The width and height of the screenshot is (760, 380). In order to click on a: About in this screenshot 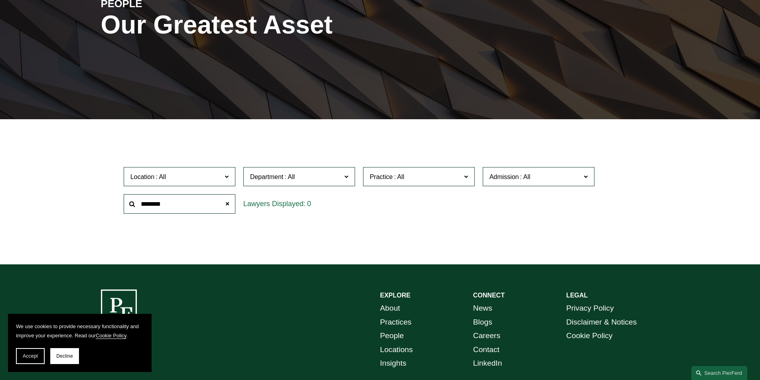, I will do `click(390, 309)`.